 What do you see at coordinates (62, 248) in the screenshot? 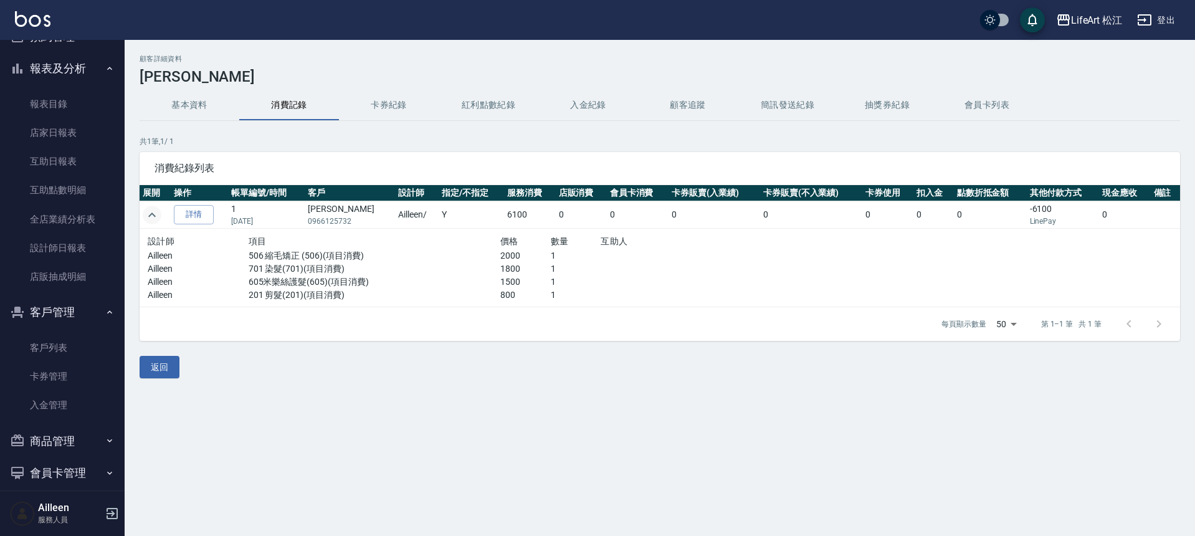
I see `a: 設計師日報表` at bounding box center [62, 248].